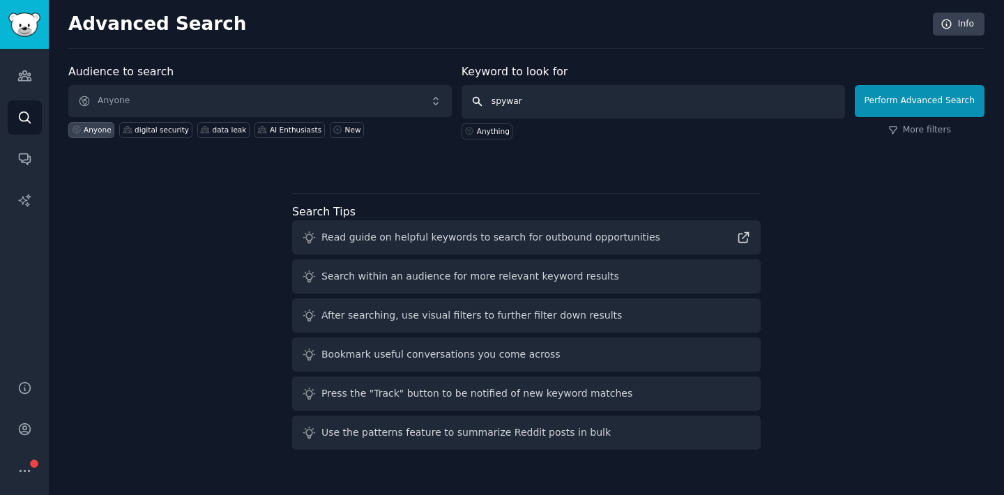  Describe the element at coordinates (515, 71) in the screenshot. I see `label: Keyword to look for` at that location.